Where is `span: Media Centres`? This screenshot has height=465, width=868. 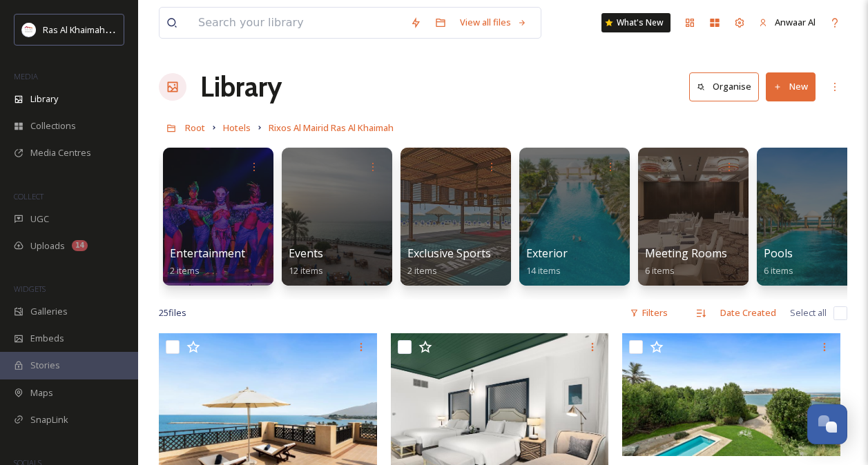 span: Media Centres is located at coordinates (61, 153).